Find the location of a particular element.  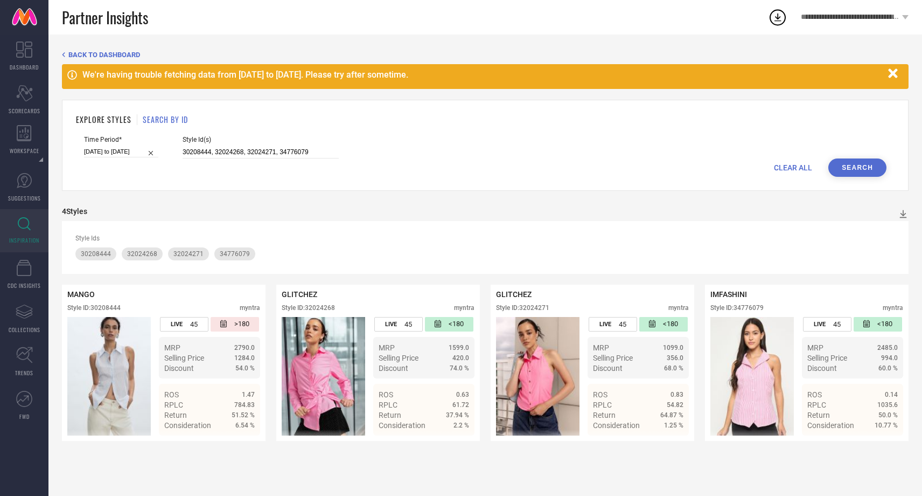

span: FWD is located at coordinates (24, 416).